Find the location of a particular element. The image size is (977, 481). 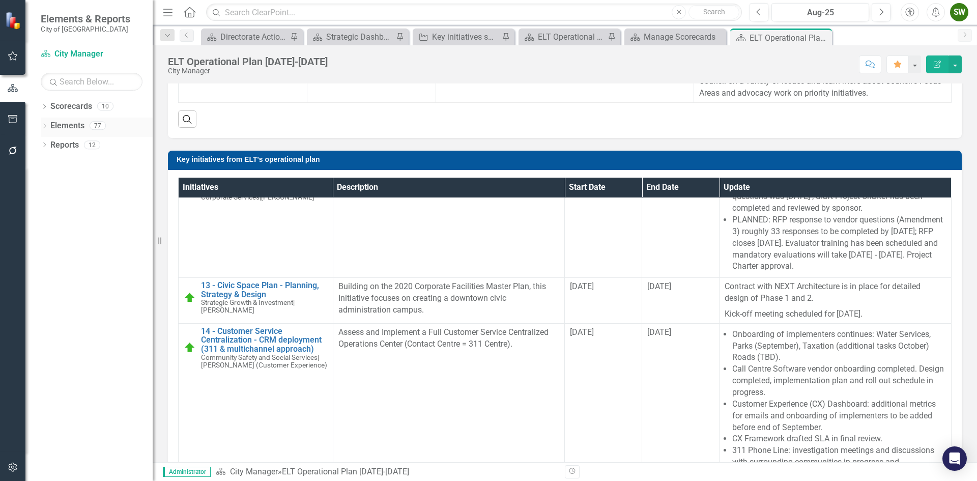

h3: Key initiatives from ELT's operational plan is located at coordinates (566, 159).